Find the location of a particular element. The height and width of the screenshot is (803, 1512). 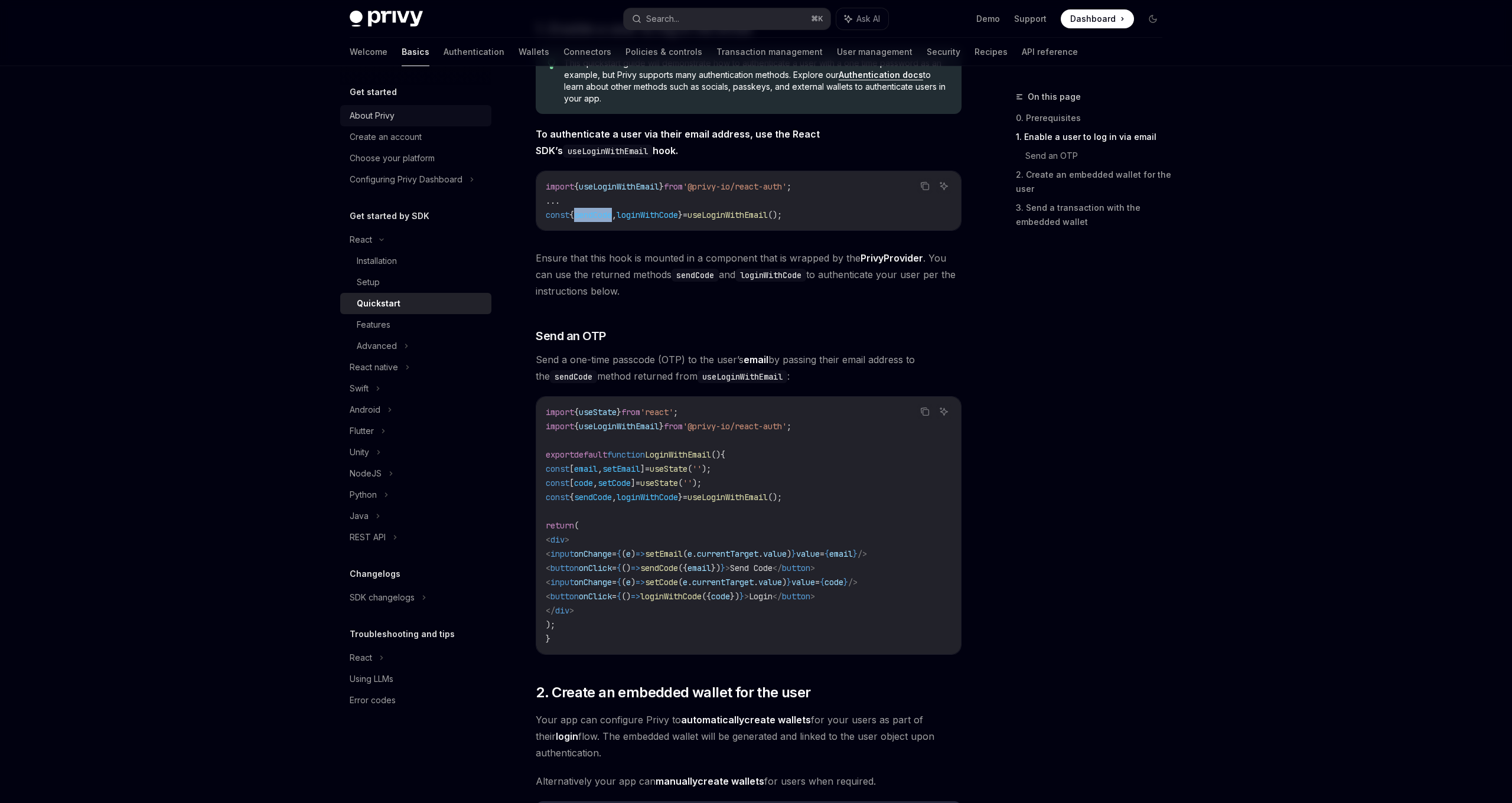

span: default is located at coordinates (591, 455).